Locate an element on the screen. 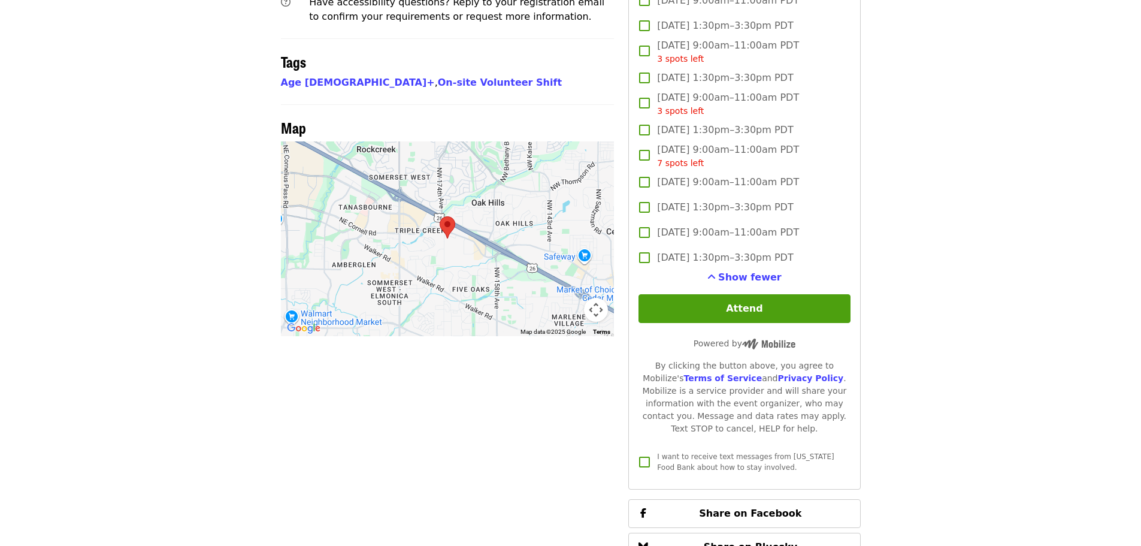 This screenshot has height=546, width=1141. span: Tags is located at coordinates (293, 61).